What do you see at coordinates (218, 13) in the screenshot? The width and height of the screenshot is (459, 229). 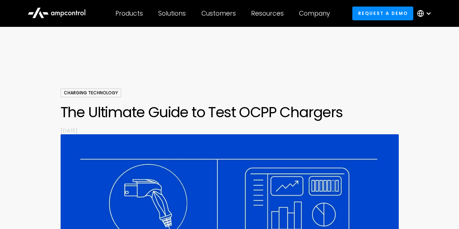 I see `div: Customers` at bounding box center [218, 13].